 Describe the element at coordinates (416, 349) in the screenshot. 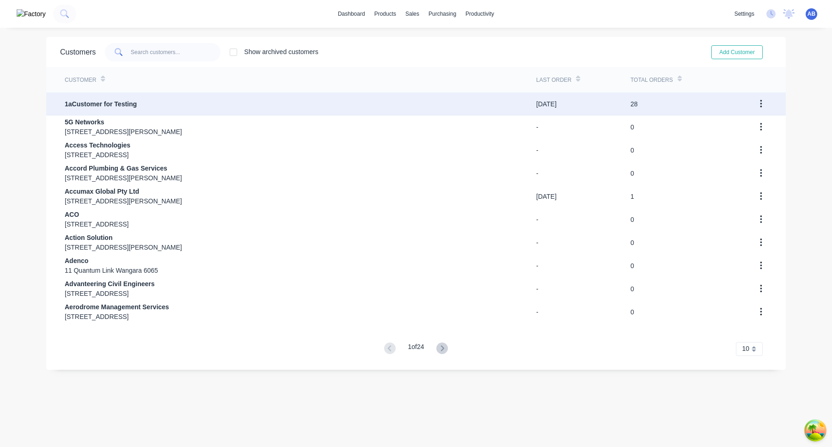

I see `div: 1 of 24` at that location.